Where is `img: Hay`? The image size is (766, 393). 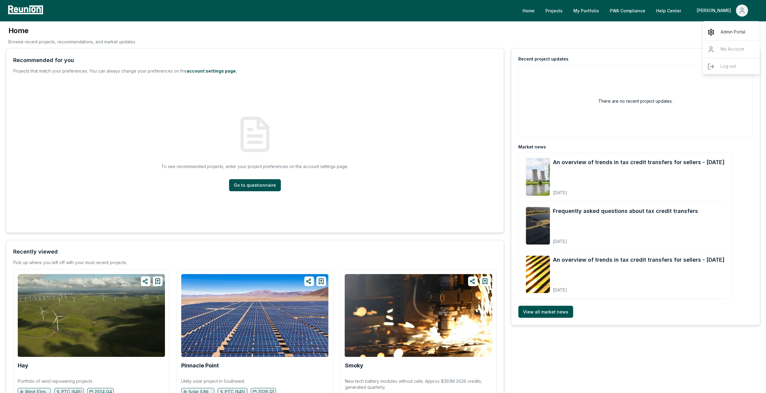 img: Hay is located at coordinates (91, 315).